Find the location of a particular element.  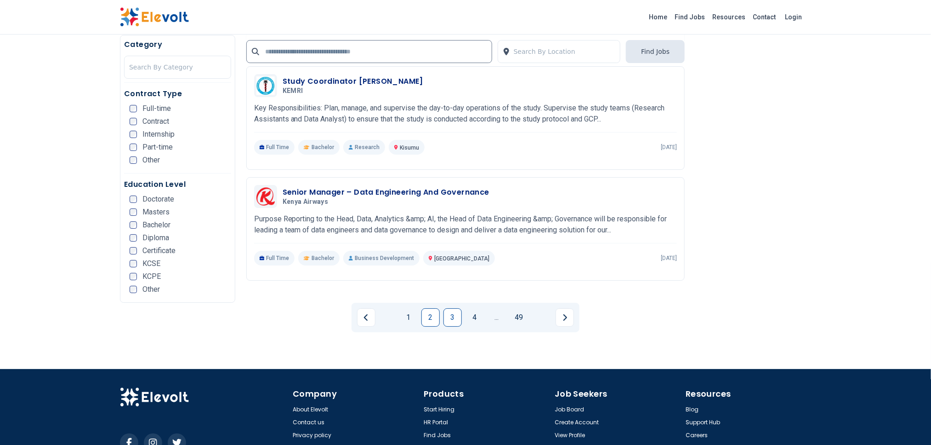

img: KEMRI is located at coordinates (266, 86).